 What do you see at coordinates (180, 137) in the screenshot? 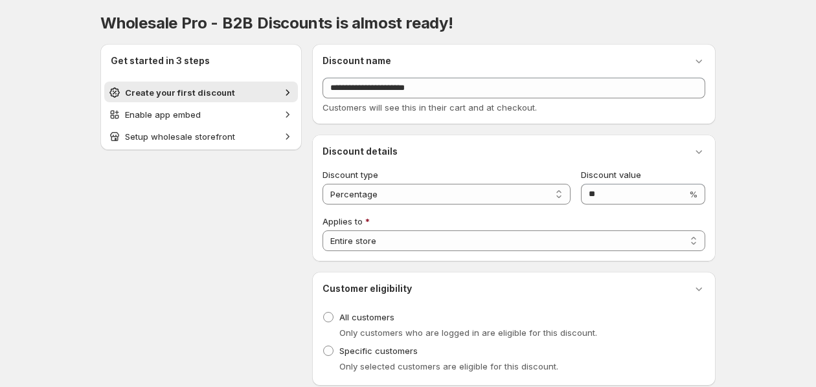
I see `span: Setup wholesale storefront` at bounding box center [180, 137].